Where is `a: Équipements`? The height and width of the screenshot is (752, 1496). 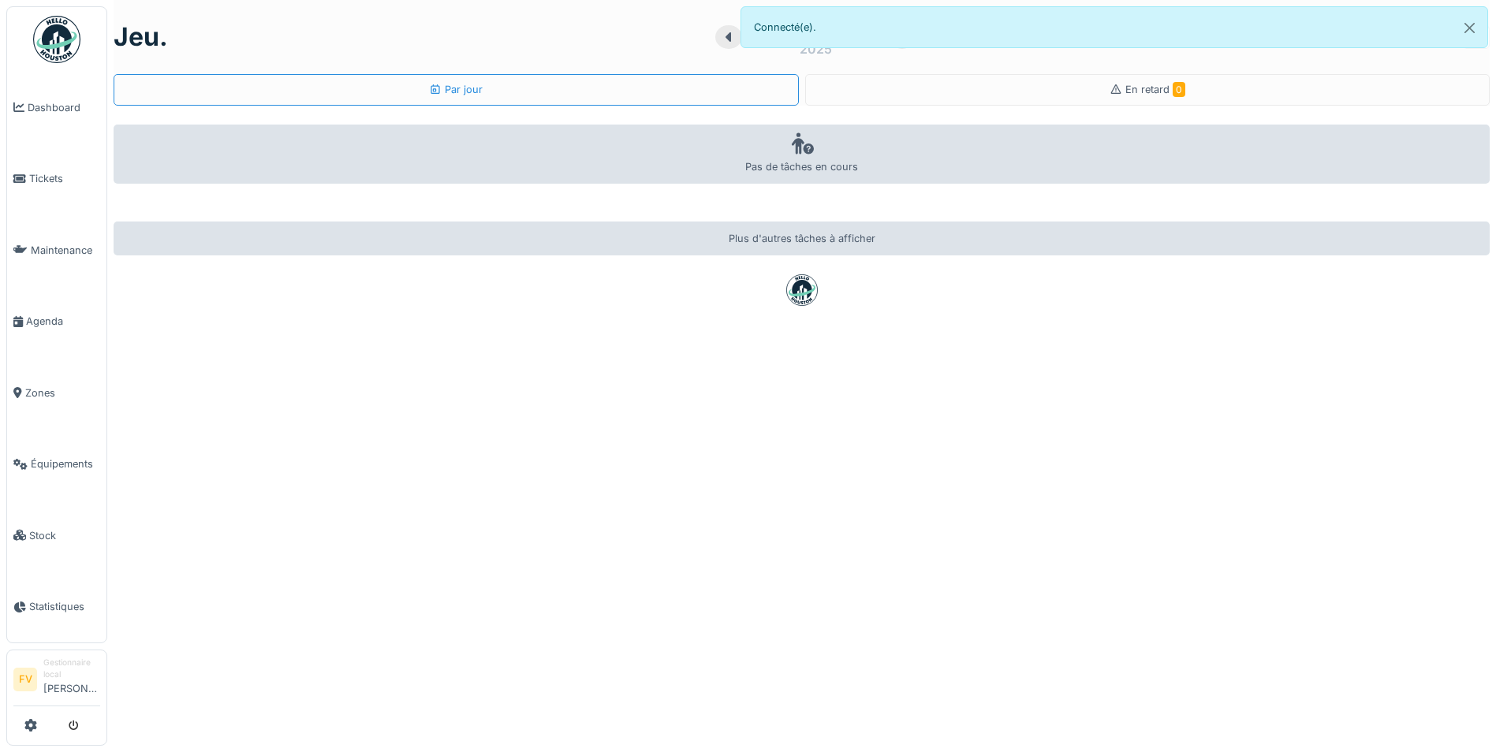
a: Équipements is located at coordinates (57, 464).